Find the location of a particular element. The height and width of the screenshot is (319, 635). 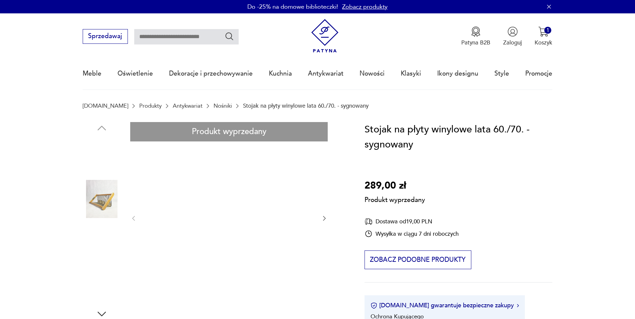

img: Ikona certyfikatu is located at coordinates (374, 306).